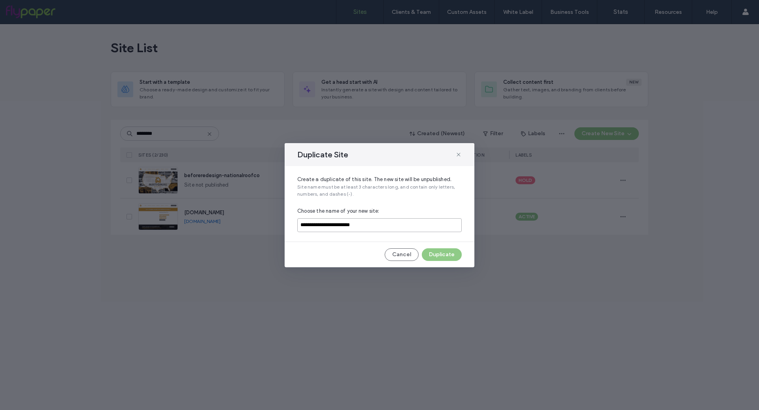  What do you see at coordinates (379, 179) in the screenshot?
I see `span: Create a duplicate of this site. The new site will be unpublished.` at bounding box center [379, 179].